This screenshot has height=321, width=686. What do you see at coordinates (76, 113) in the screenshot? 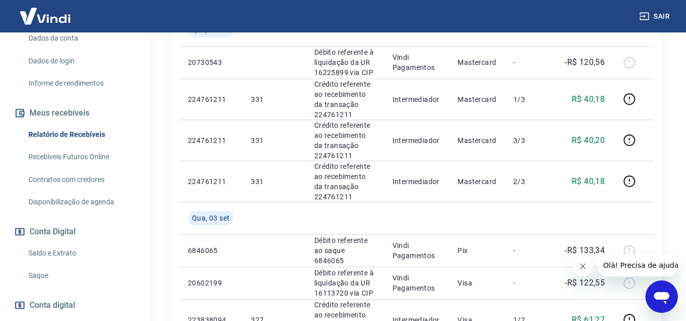
I see `button: Meus recebíveis` at bounding box center [76, 113].